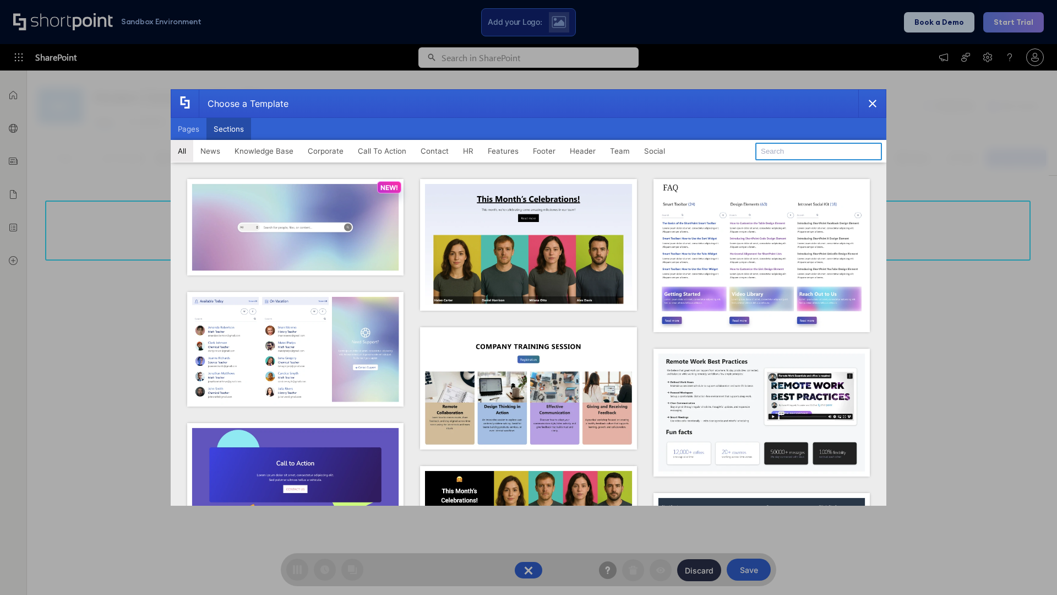  What do you see at coordinates (210, 151) in the screenshot?
I see `button: News` at bounding box center [210, 151].